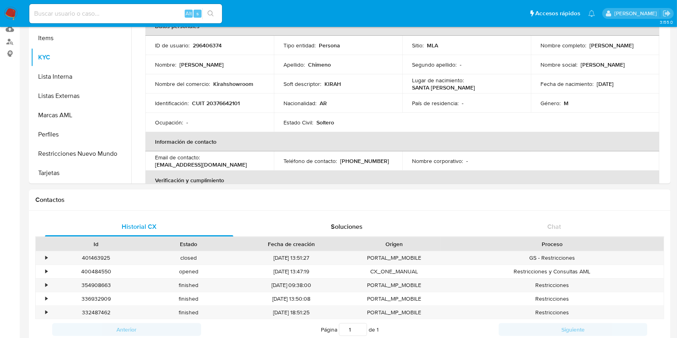 Image resolution: width=677 pixels, height=338 pixels. I want to click on p: Chimeno, so click(319, 65).